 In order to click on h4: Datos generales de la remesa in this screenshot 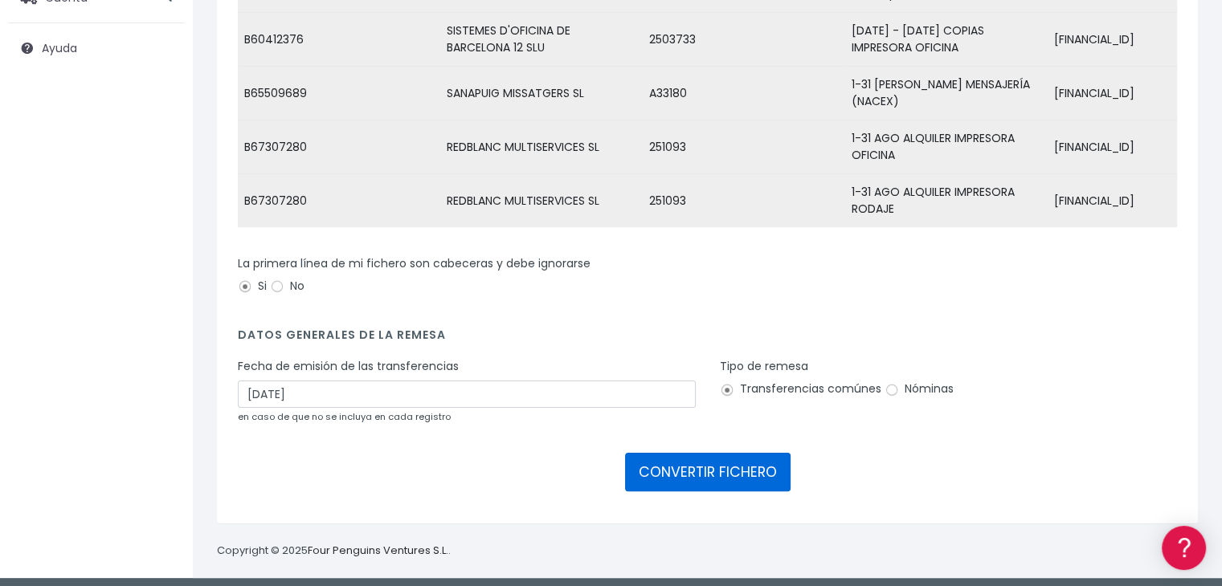, I will do `click(707, 339)`.